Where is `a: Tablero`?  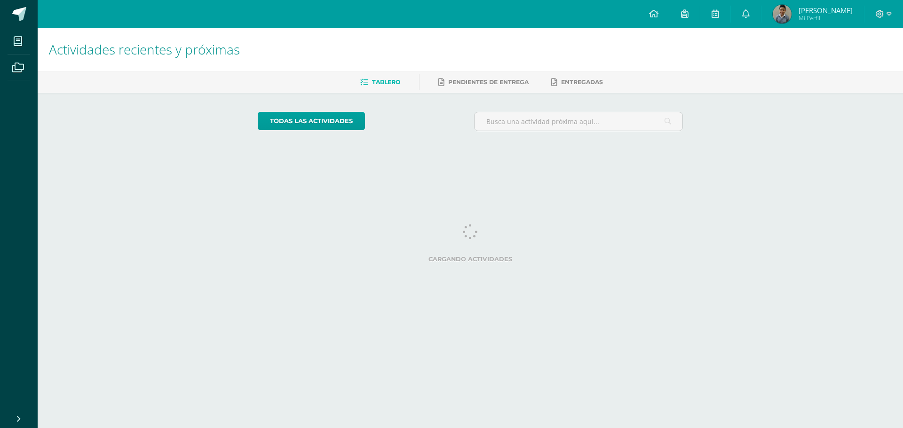
a: Tablero is located at coordinates (380, 82).